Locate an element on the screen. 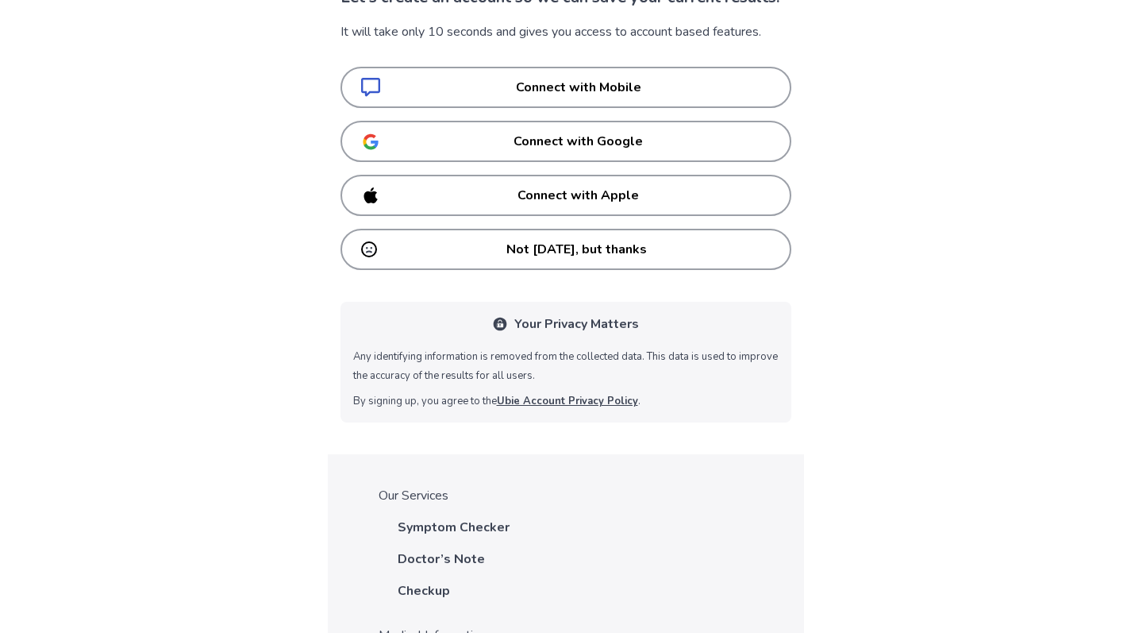 This screenshot has width=1131, height=633. a: Doctor’s Note is located at coordinates (441, 559).